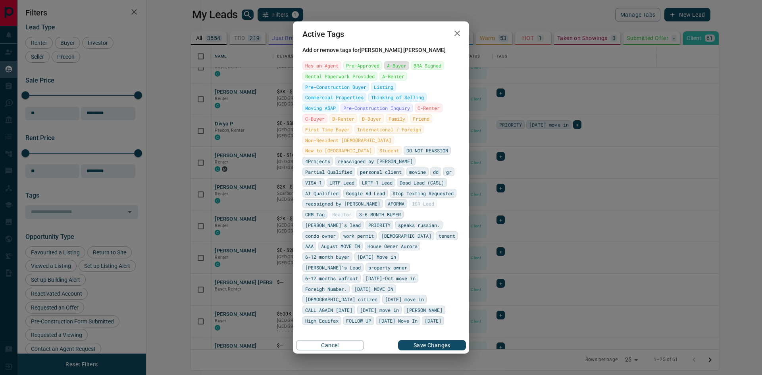 This screenshot has width=762, height=375. Describe the element at coordinates (320, 108) in the screenshot. I see `span: Moving ASAP` at that location.